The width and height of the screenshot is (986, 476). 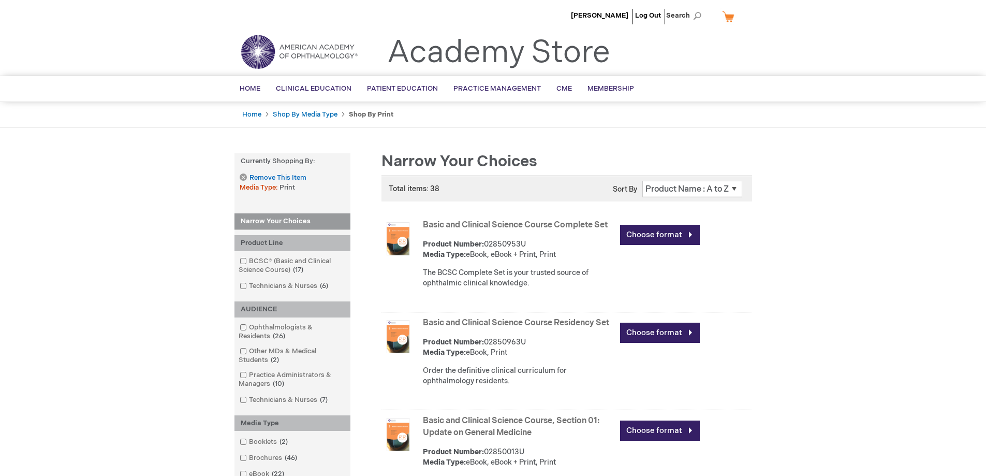 I want to click on strong: Shop By Print, so click(x=371, y=114).